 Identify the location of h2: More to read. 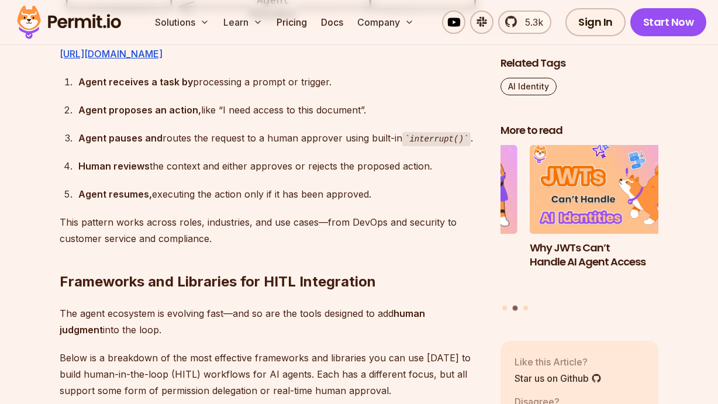
(579, 130).